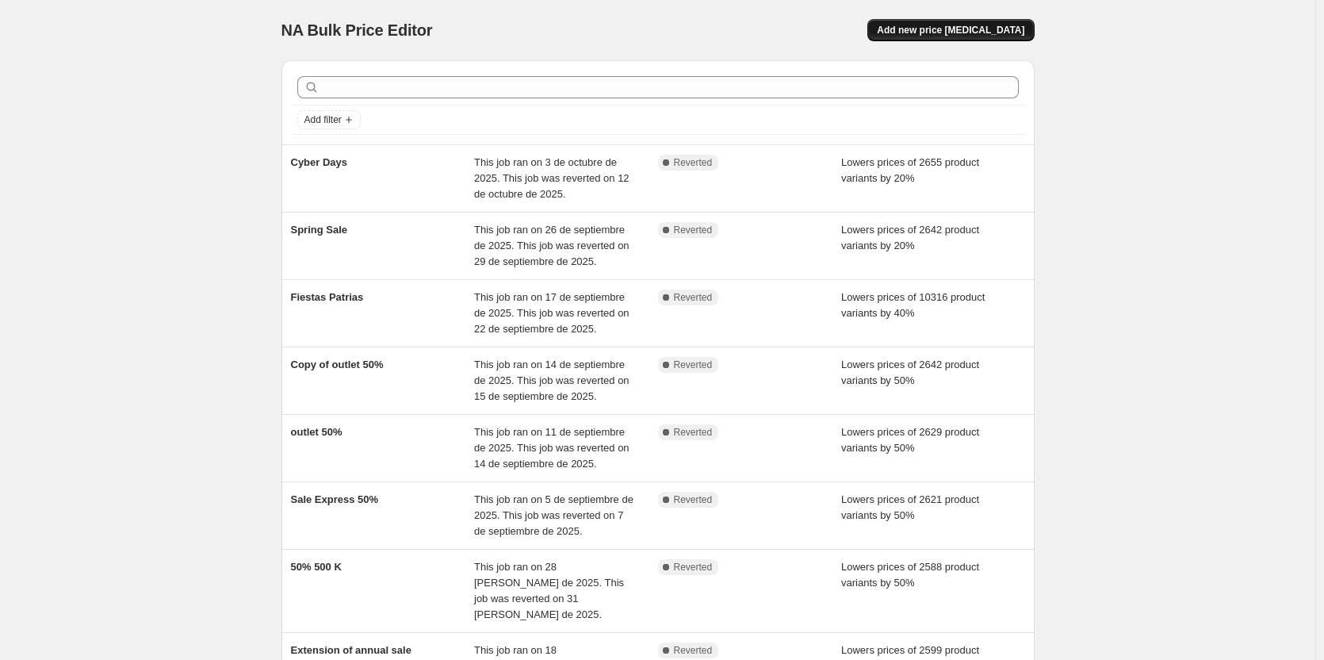  Describe the element at coordinates (910, 439) in the screenshot. I see `span: Lowers prices of 2629 product variants by 50%` at that location.